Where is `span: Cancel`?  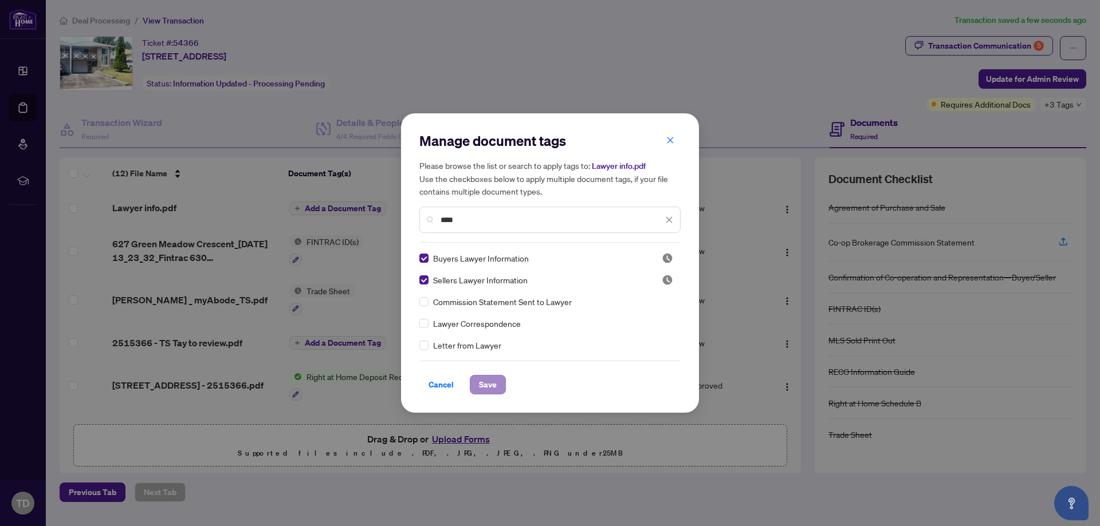 span: Cancel is located at coordinates (441, 385).